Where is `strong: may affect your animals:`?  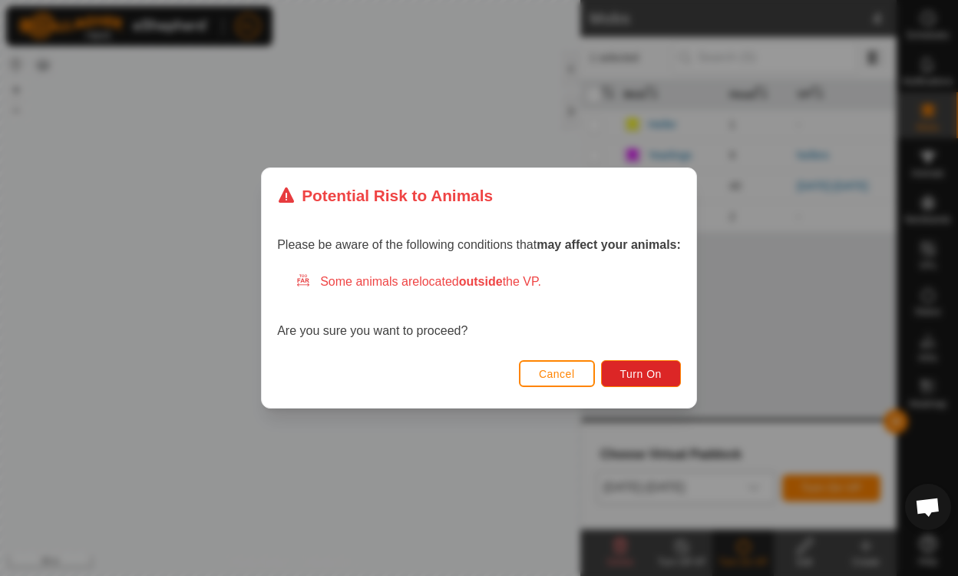 strong: may affect your animals: is located at coordinates (609, 244).